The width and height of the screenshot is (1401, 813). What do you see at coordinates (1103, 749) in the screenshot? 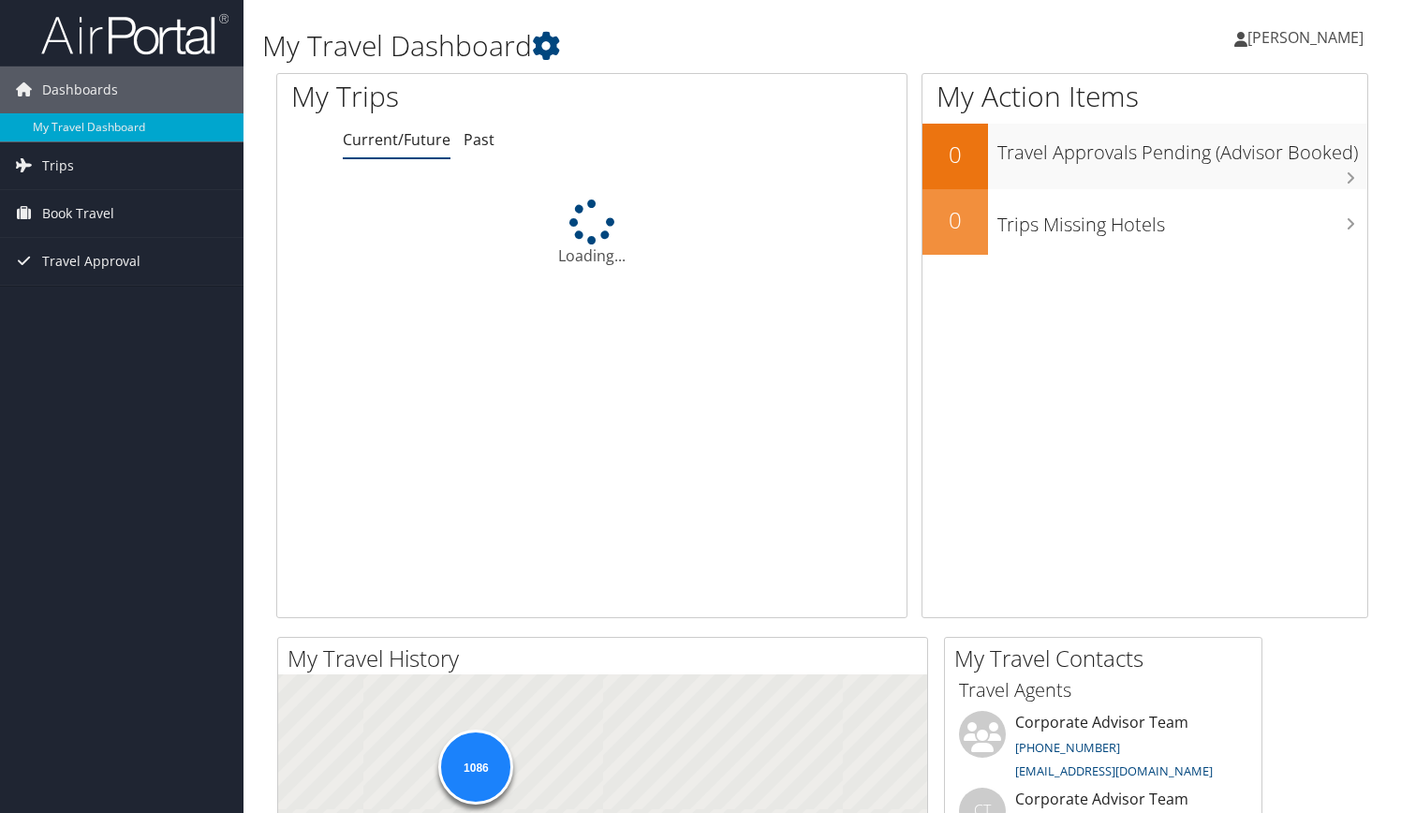
I see `li: Corporate Advisor Team` at bounding box center [1103, 749].